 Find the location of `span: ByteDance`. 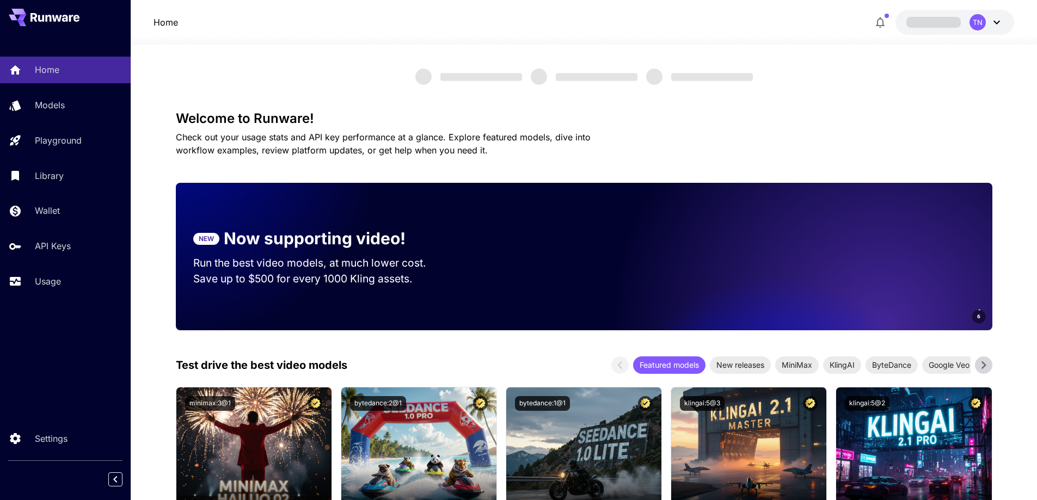

span: ByteDance is located at coordinates (891, 365).